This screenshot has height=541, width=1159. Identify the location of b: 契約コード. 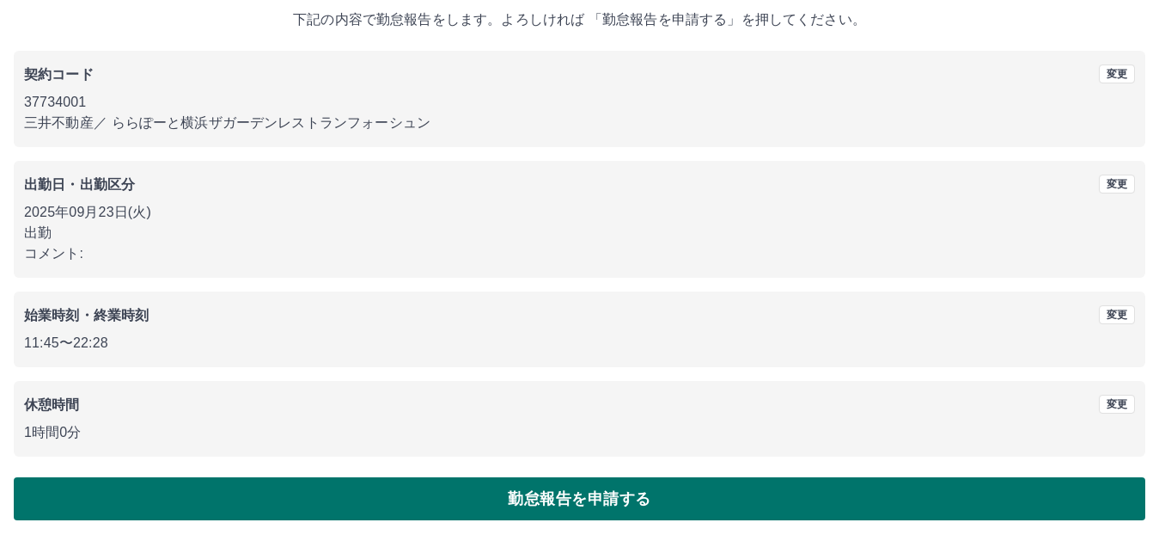
(58, 74).